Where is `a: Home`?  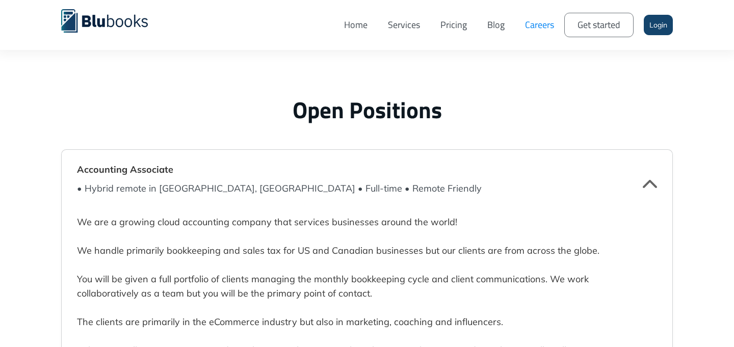
a: Home is located at coordinates (356, 25).